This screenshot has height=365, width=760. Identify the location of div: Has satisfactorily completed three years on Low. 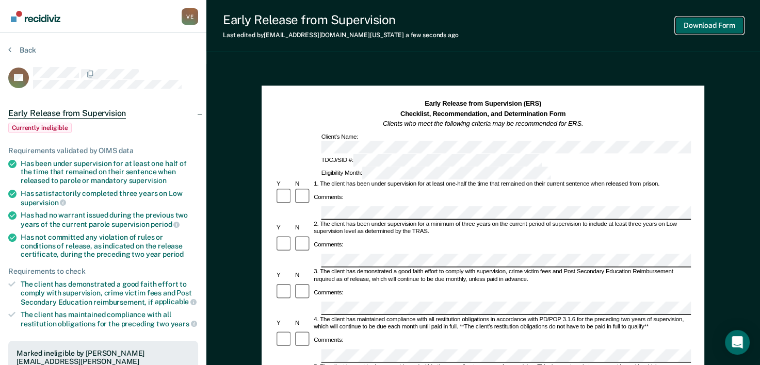
(109, 198).